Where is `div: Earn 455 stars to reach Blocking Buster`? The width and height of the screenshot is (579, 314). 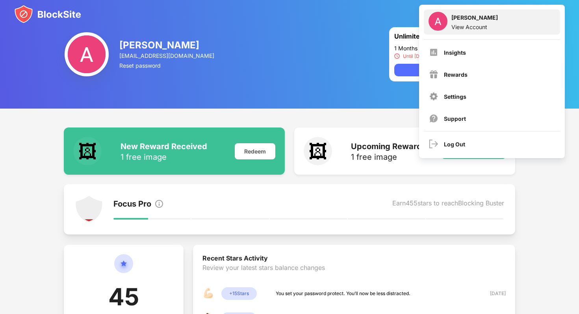 div: Earn 455 stars to reach Blocking Buster is located at coordinates (448, 205).